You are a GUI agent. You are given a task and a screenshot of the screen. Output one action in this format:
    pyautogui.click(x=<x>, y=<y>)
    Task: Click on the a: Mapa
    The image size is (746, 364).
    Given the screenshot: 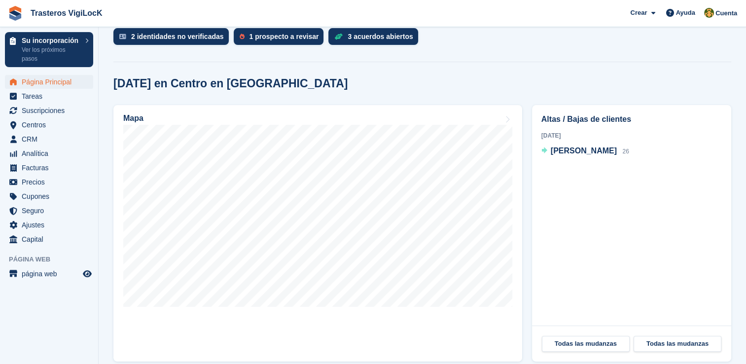 What is the action you would take?
    pyautogui.click(x=318, y=233)
    